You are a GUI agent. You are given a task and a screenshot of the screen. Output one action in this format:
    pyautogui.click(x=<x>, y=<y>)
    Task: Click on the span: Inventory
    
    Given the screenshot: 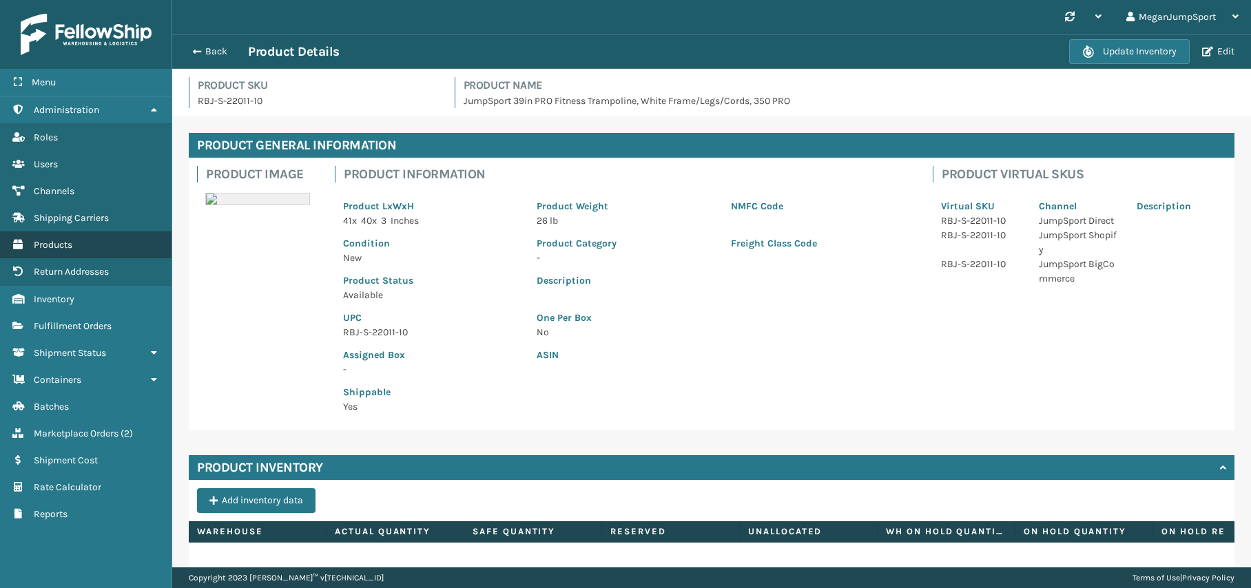 What is the action you would take?
    pyautogui.click(x=54, y=299)
    